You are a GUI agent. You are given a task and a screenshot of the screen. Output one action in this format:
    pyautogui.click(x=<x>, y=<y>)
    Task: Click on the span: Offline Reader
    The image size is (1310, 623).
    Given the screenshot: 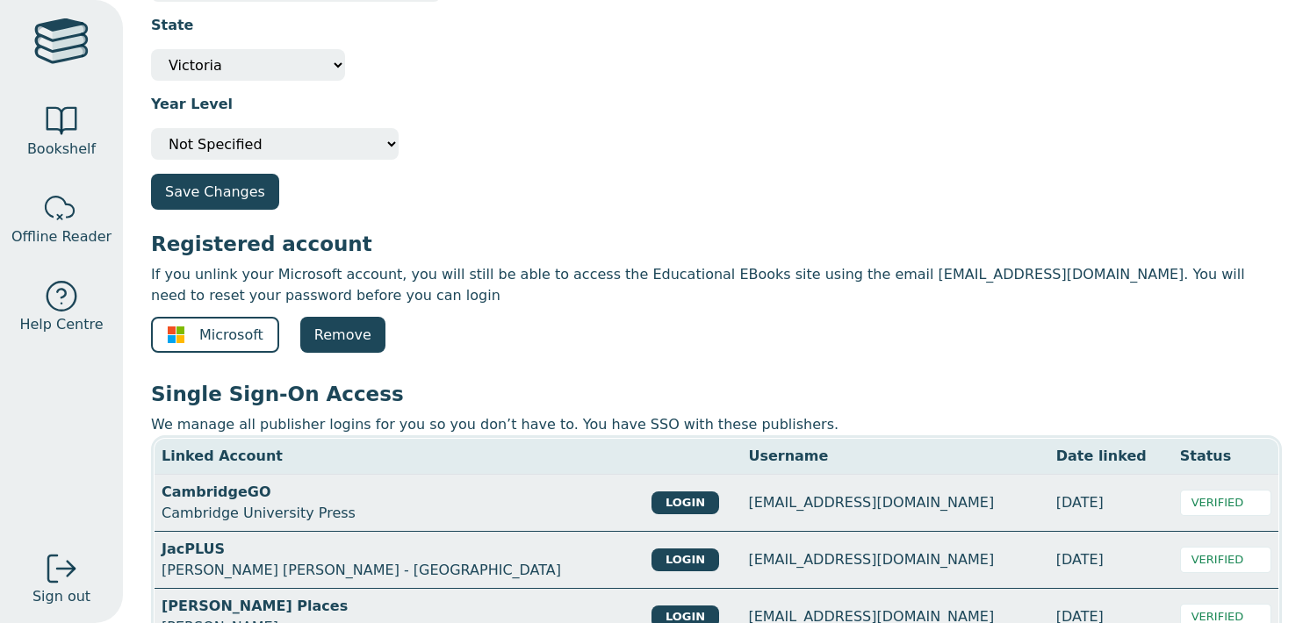 What is the action you would take?
    pyautogui.click(x=61, y=237)
    